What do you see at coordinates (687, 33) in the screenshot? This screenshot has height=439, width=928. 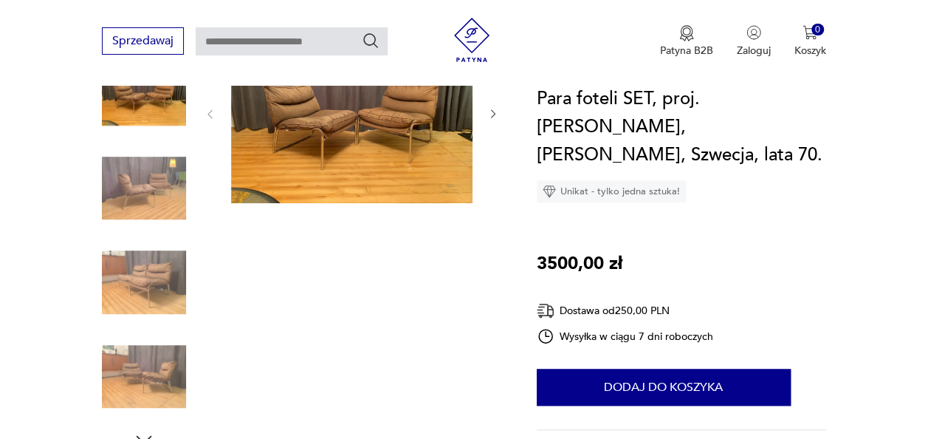 I see `img: Ikona medalu` at bounding box center [687, 33].